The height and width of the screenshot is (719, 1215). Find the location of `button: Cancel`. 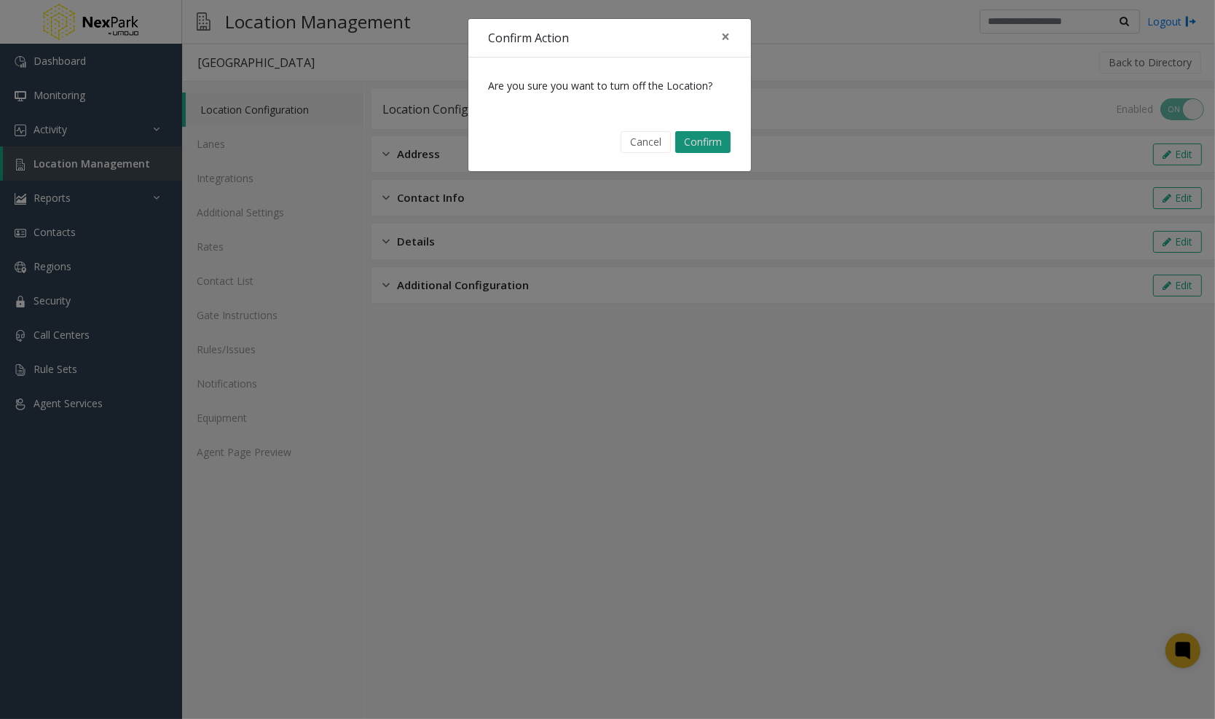

button: Cancel is located at coordinates (645, 142).